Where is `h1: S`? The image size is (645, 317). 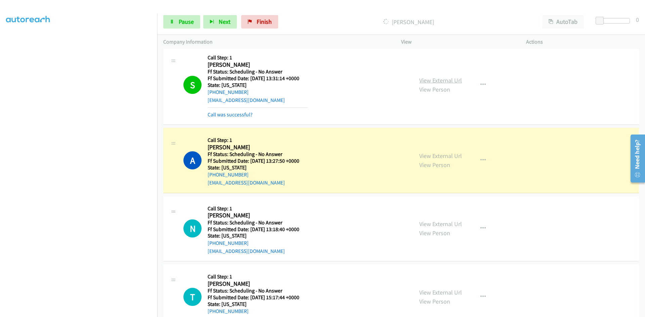
h1: S is located at coordinates (192, 85).